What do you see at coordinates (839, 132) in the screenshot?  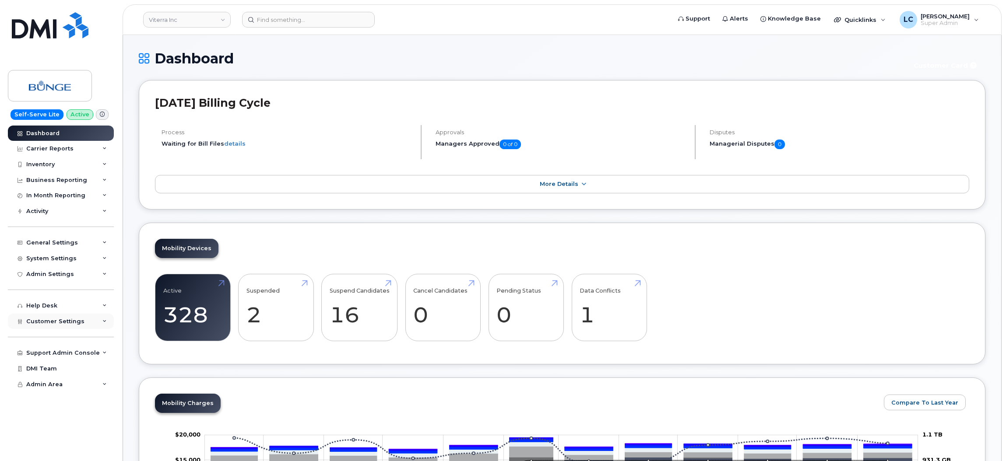 I see `h4: Disputes` at bounding box center [839, 132].